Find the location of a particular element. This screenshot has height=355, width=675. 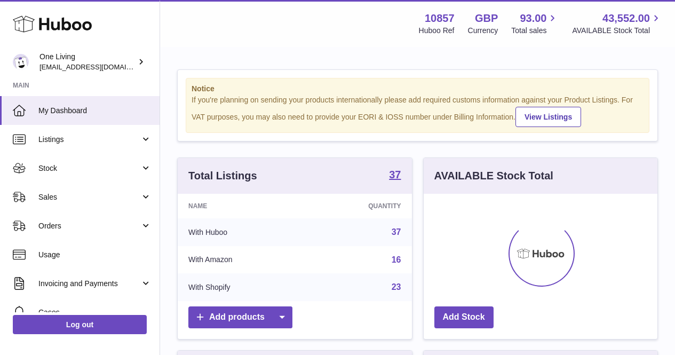

div: Huboo Ref is located at coordinates (436, 30).